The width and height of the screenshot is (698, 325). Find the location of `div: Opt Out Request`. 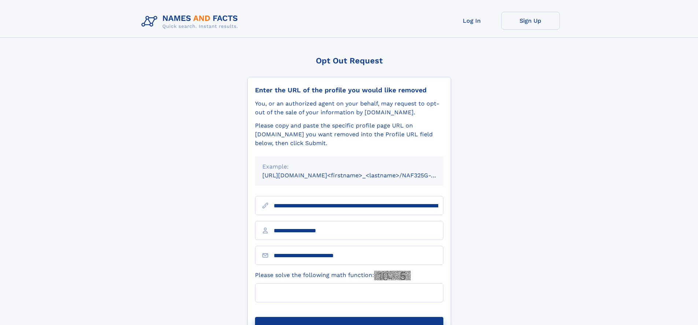

div: Opt Out Request is located at coordinates (349, 60).